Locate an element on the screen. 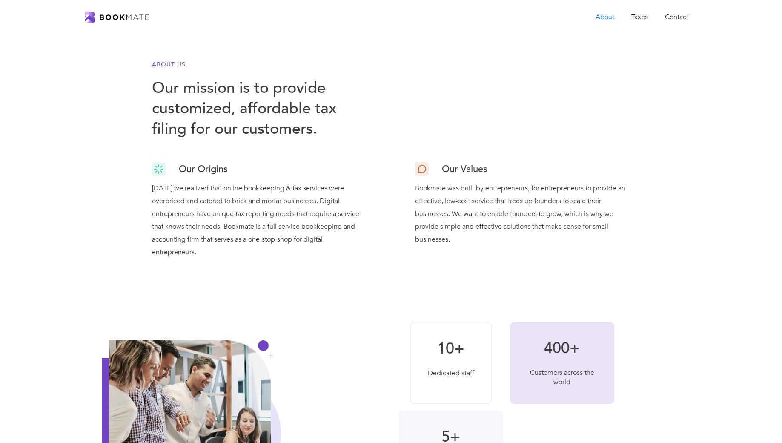 The width and height of the screenshot is (782, 443). a: Contact is located at coordinates (676, 17).